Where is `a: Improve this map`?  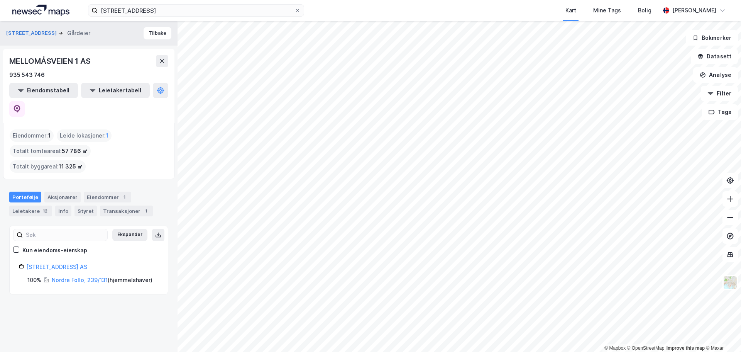
a: Improve this map is located at coordinates (685, 348).